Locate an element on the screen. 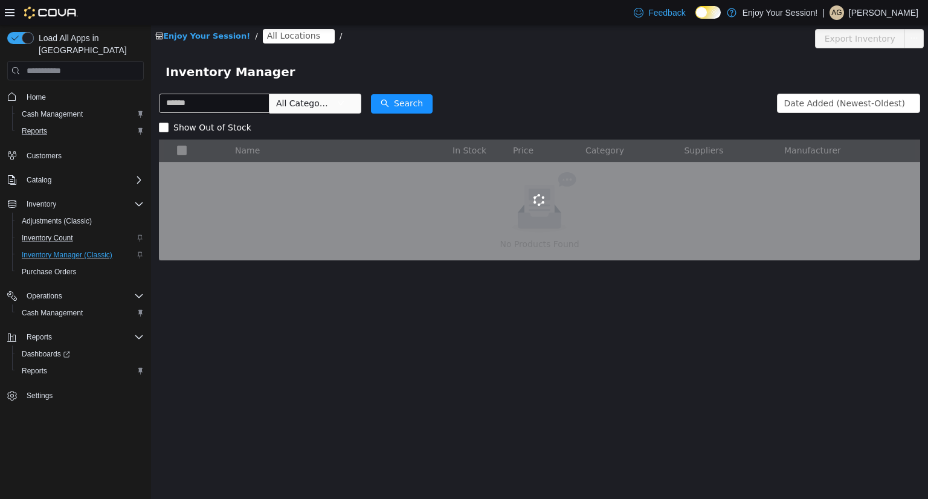  span: Show Out of Stock is located at coordinates (61, 103).